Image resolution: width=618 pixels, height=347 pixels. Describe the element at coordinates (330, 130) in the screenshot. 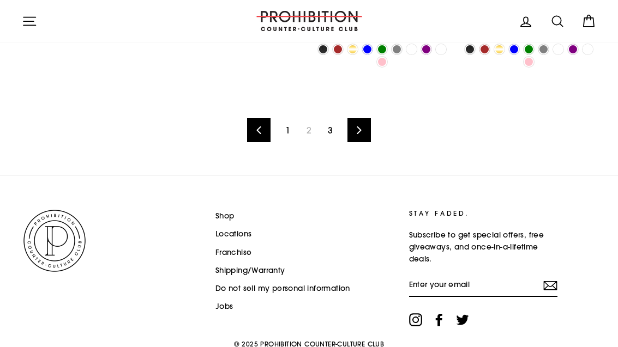

I see `a: 3` at that location.